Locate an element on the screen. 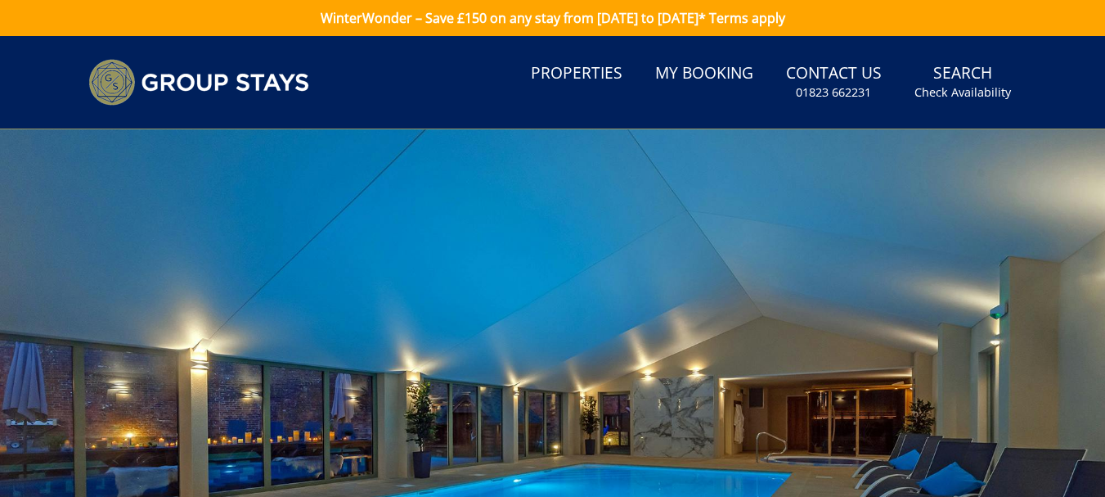 Image resolution: width=1105 pixels, height=497 pixels. a: Properties is located at coordinates (577, 74).